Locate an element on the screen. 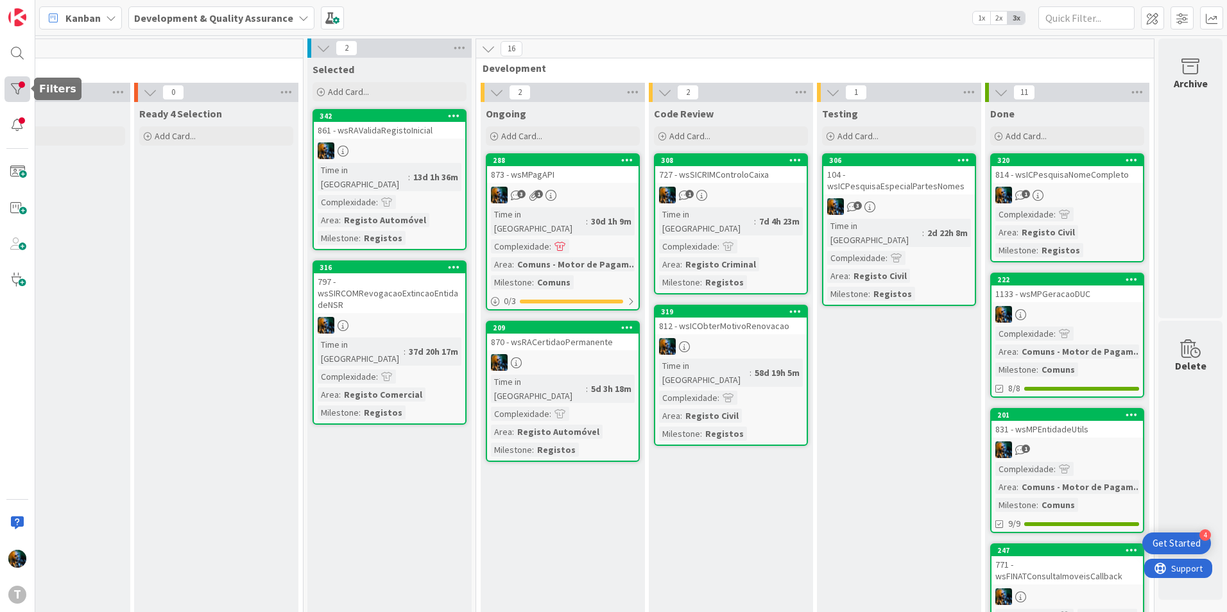 This screenshot has height=612, width=1227. b: Development & Quality Assurance is located at coordinates (214, 18).